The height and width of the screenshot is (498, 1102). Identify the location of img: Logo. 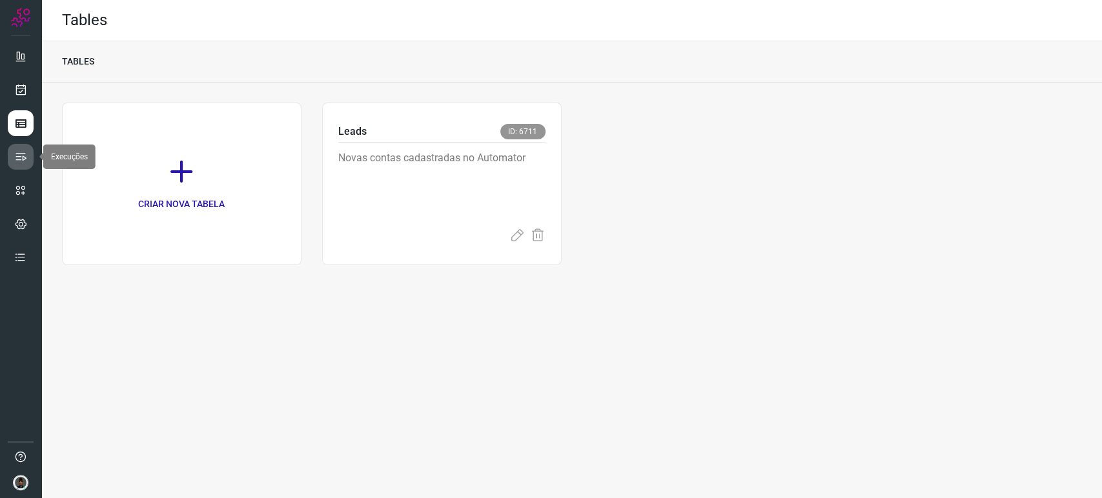
(21, 17).